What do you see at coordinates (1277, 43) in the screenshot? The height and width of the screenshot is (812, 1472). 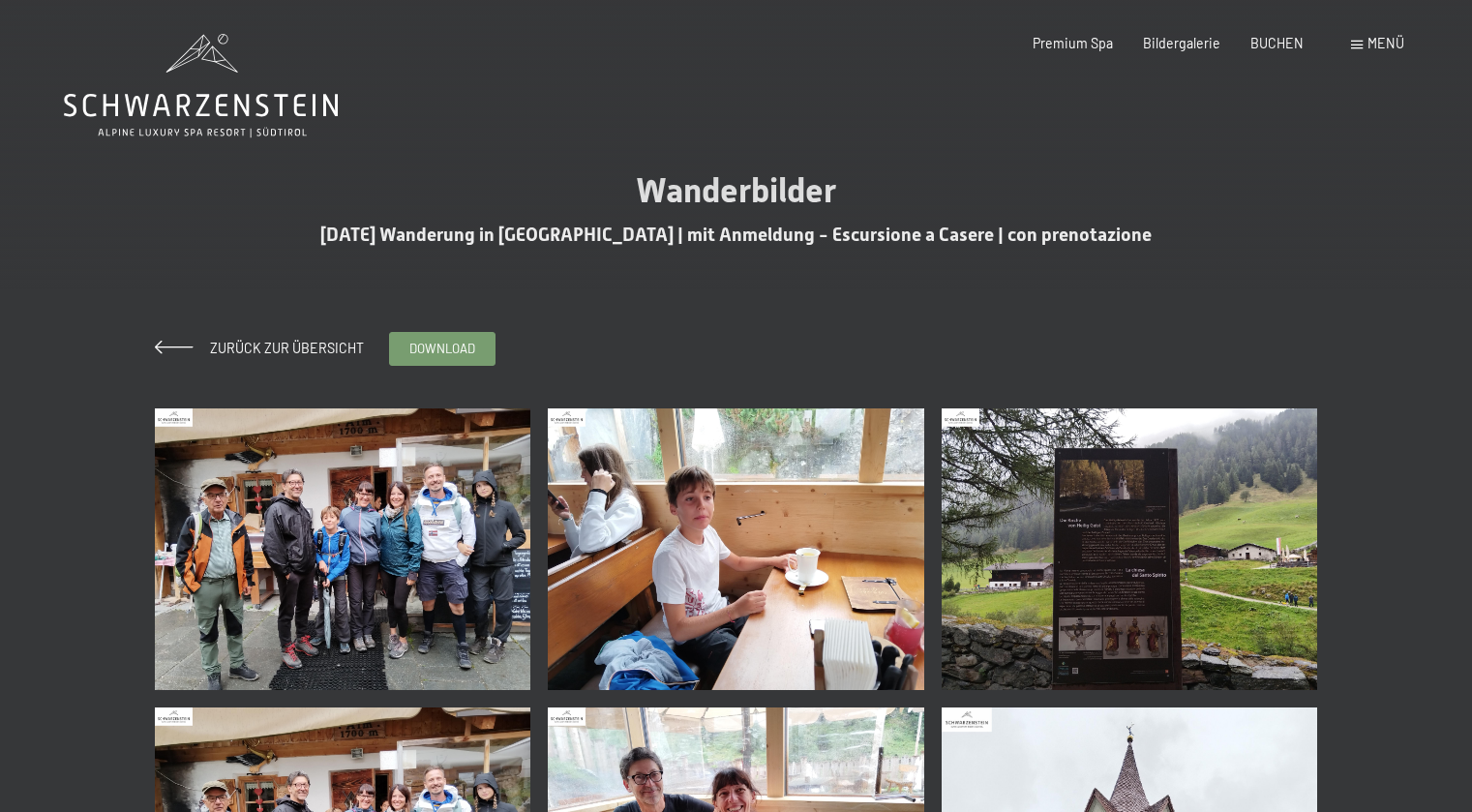 I see `a: BUCHEN` at bounding box center [1277, 43].